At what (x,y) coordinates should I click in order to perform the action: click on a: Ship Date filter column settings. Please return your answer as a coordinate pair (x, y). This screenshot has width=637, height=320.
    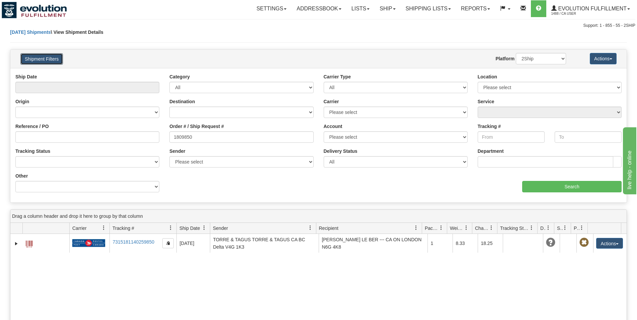
    Looking at the image, I should click on (204, 228).